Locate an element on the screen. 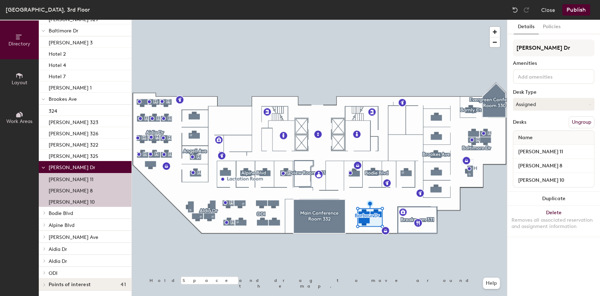  button: Help is located at coordinates (491, 283).